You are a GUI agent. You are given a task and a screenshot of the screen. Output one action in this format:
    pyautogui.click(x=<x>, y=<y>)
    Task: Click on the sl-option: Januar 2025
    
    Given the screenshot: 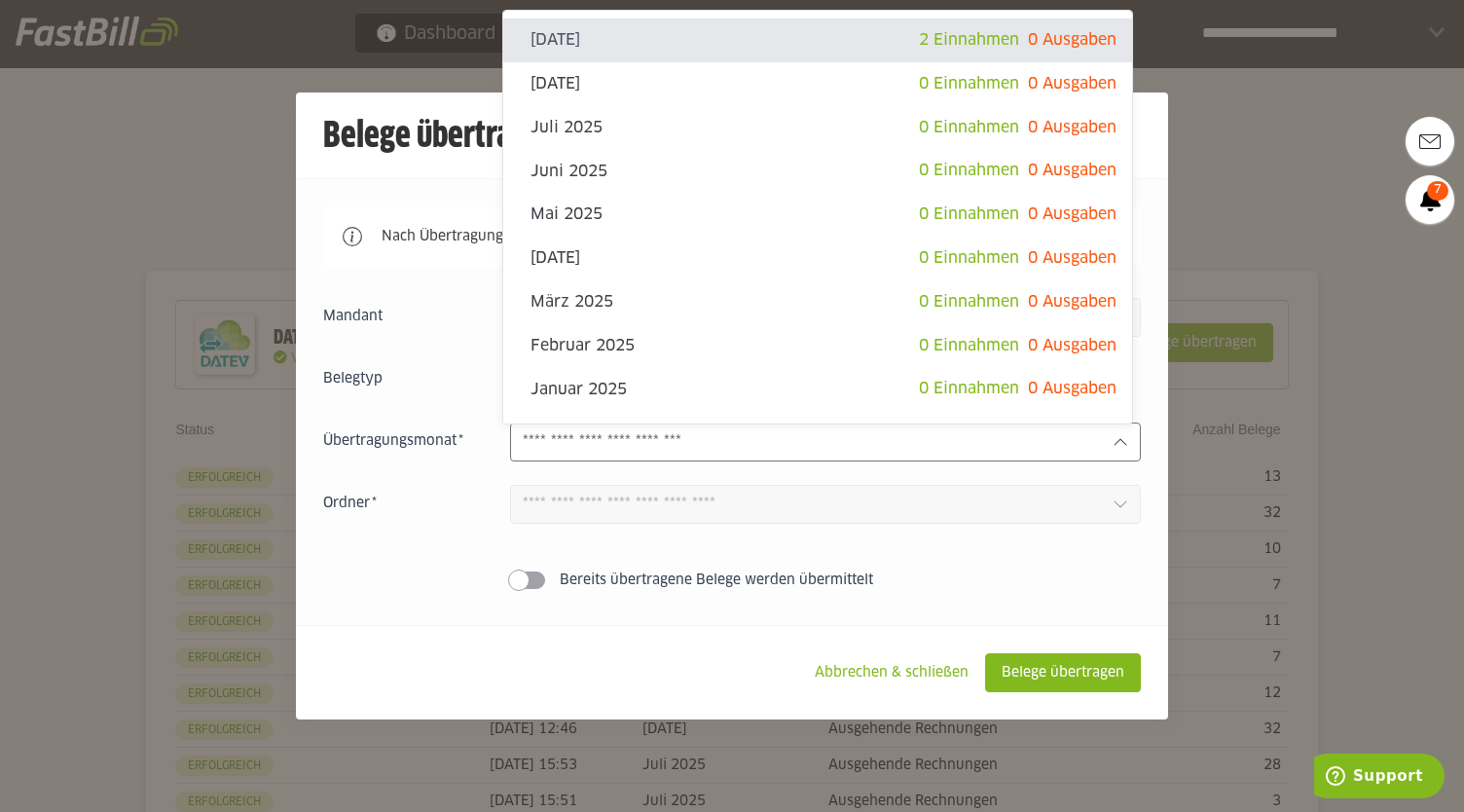 What is the action you would take?
    pyautogui.click(x=818, y=388)
    